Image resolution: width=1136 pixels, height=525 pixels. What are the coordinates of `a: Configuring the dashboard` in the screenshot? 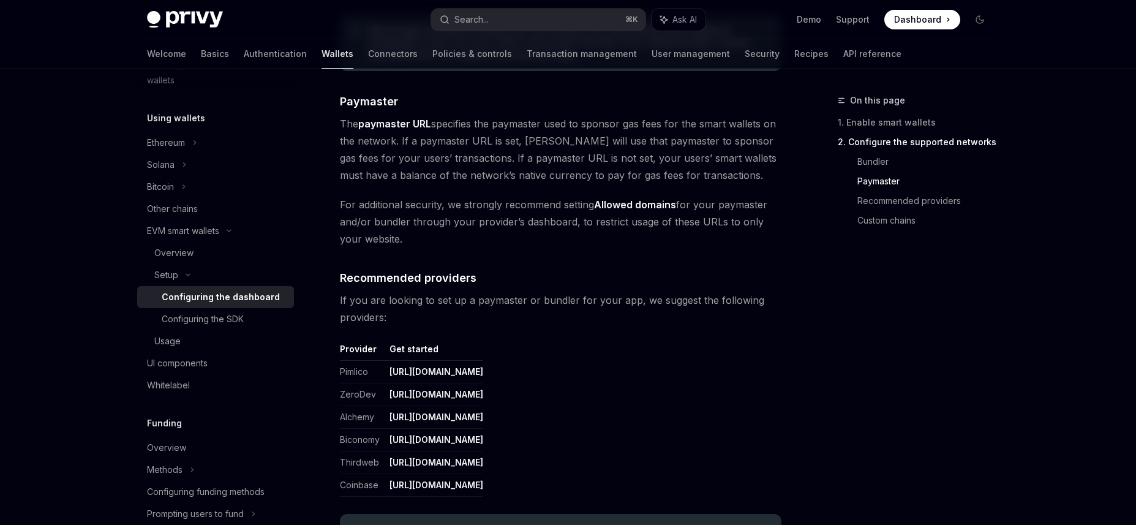 It's located at (216, 297).